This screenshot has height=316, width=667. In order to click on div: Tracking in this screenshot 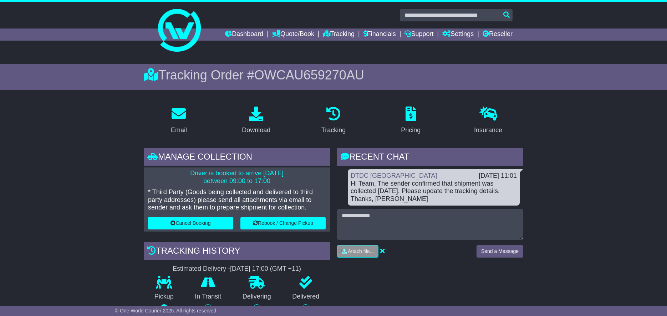, I will do `click(333, 130)`.